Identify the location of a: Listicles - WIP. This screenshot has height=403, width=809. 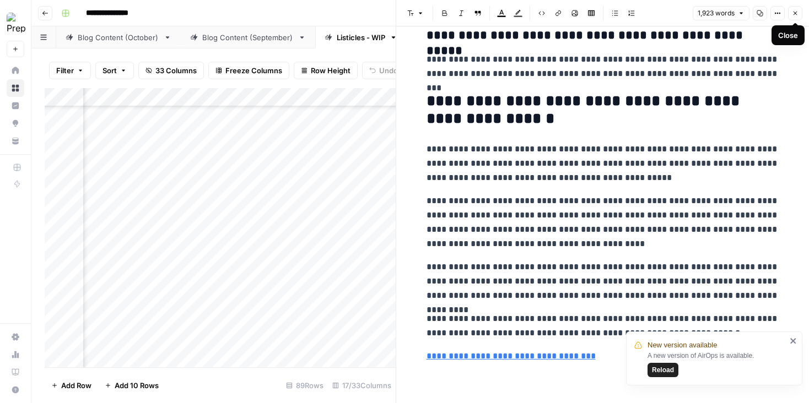
(361, 37).